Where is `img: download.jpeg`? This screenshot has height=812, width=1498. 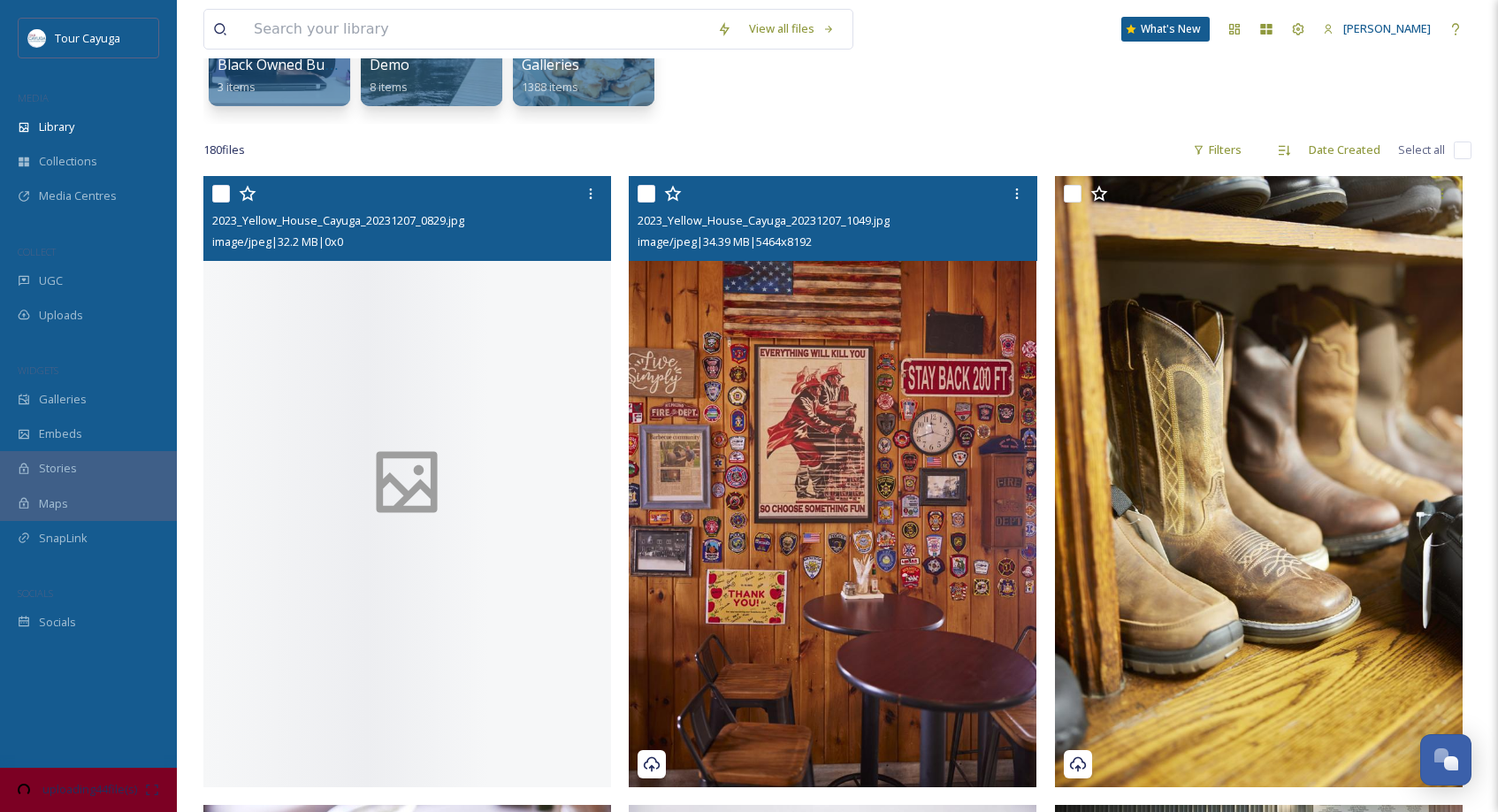 img: download.jpeg is located at coordinates (37, 38).